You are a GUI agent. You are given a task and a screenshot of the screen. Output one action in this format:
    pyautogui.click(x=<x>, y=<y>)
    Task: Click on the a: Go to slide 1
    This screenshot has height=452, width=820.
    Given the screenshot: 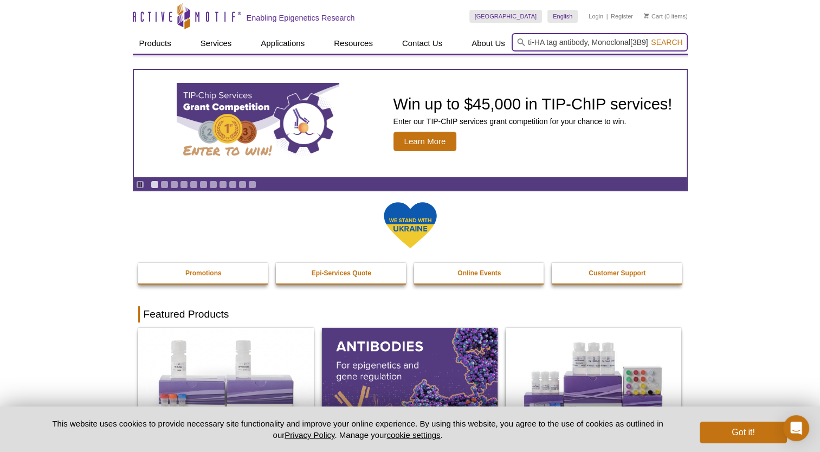 What is the action you would take?
    pyautogui.click(x=154, y=184)
    